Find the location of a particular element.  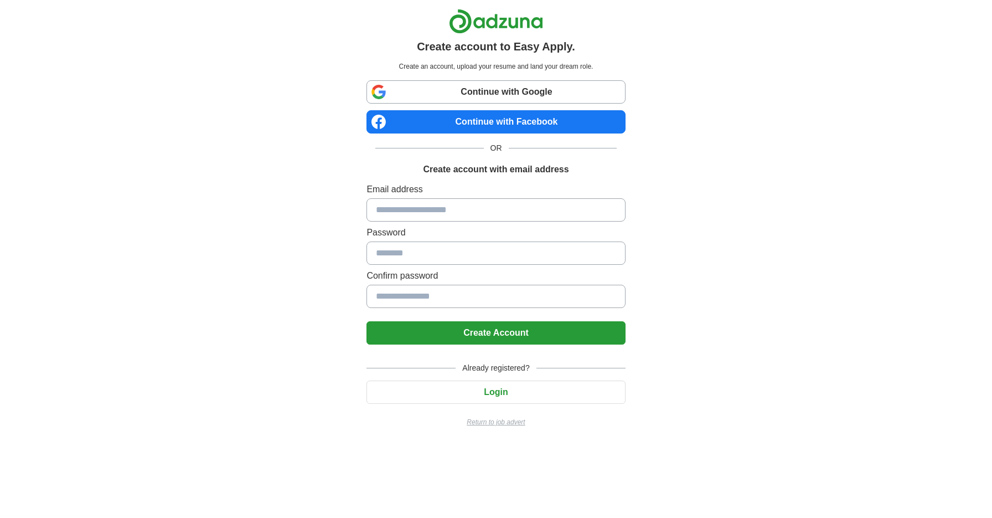

p: Return to job advert is located at coordinates (495, 422).